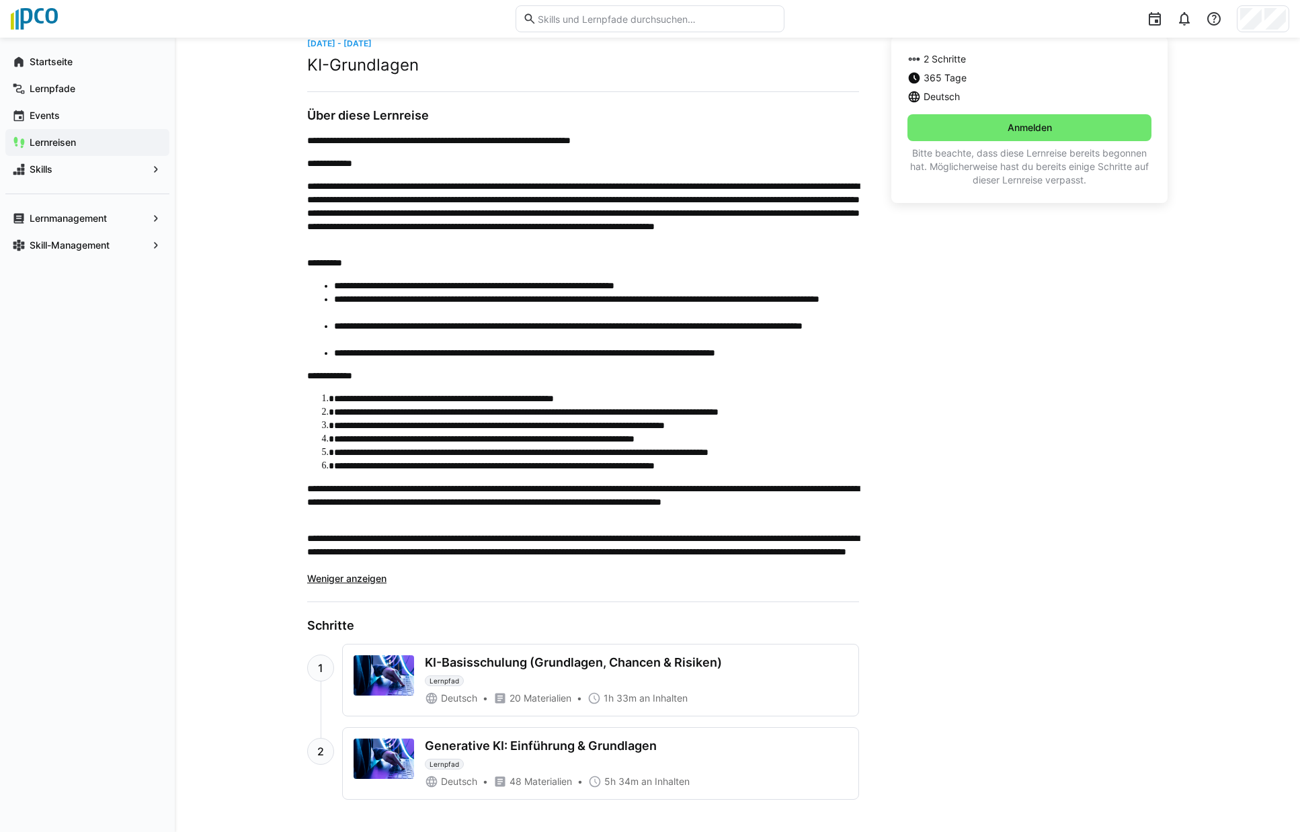 This screenshot has width=1300, height=832. What do you see at coordinates (583, 626) in the screenshot?
I see `h3: Schritte` at bounding box center [583, 626].